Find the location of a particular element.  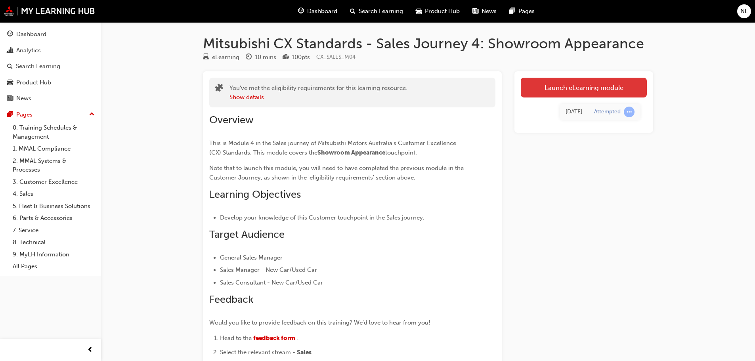

button: Pages is located at coordinates (50, 115).